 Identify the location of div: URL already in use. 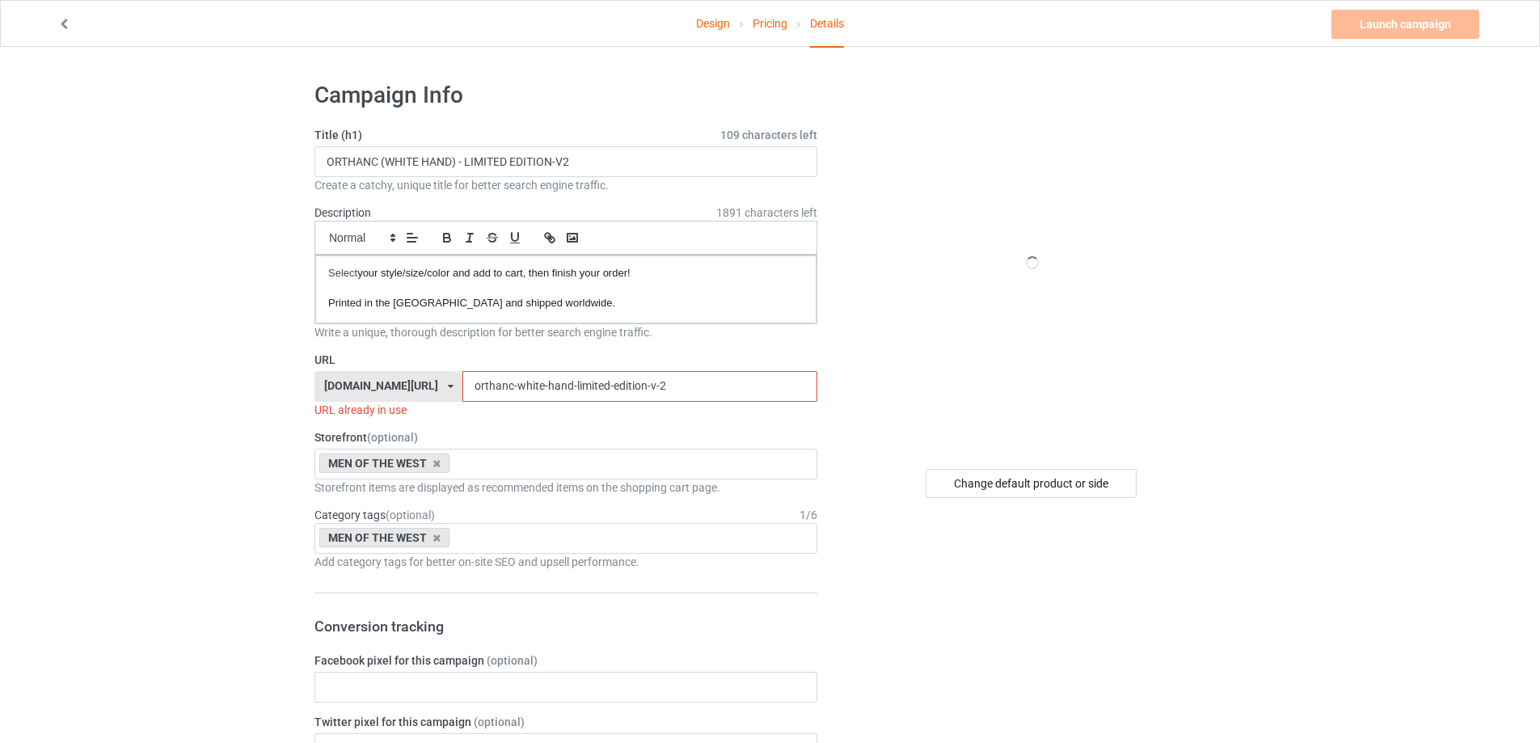
(566, 410).